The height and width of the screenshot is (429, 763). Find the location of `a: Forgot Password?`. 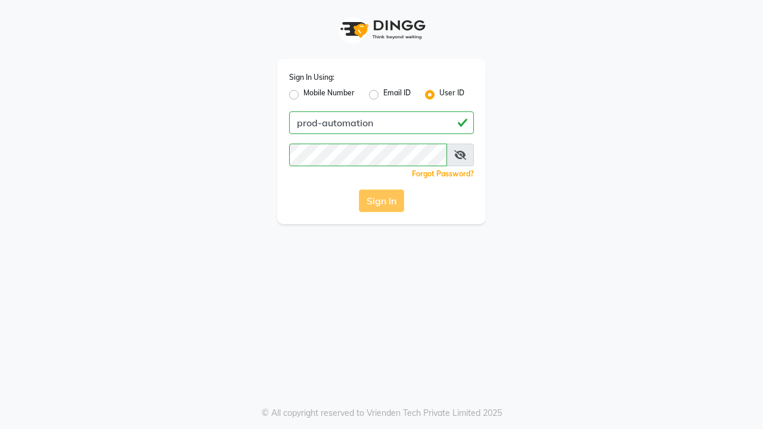

a: Forgot Password? is located at coordinates (443, 174).